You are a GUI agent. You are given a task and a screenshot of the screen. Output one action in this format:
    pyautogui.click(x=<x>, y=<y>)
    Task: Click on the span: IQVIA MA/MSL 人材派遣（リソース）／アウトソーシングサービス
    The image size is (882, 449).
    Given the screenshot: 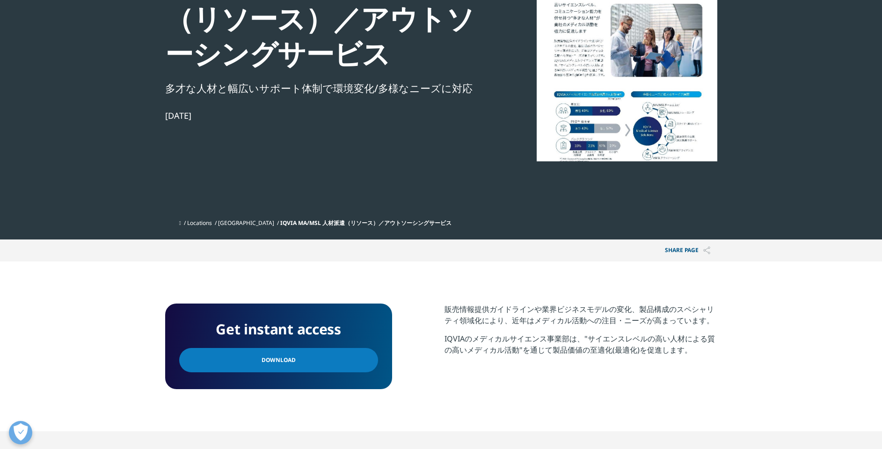 What is the action you would take?
    pyautogui.click(x=366, y=223)
    